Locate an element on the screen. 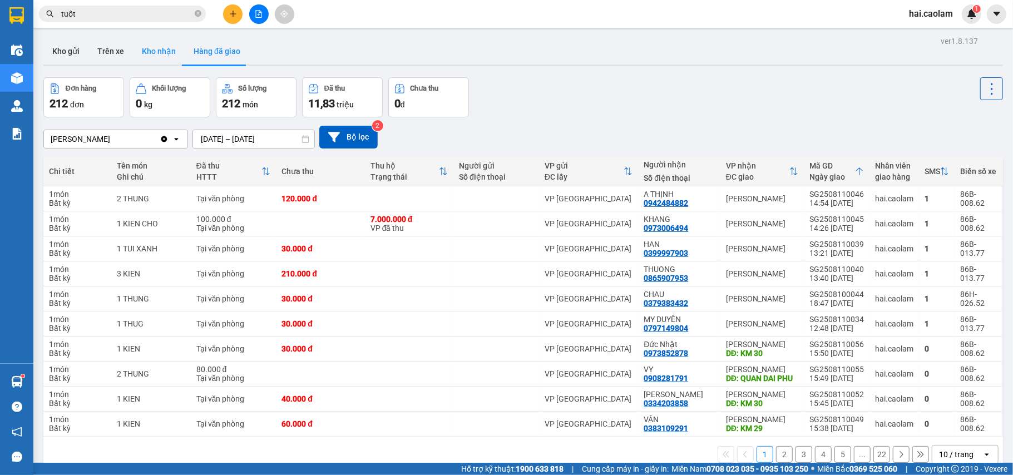  div: Ngày giao is located at coordinates (832, 177).